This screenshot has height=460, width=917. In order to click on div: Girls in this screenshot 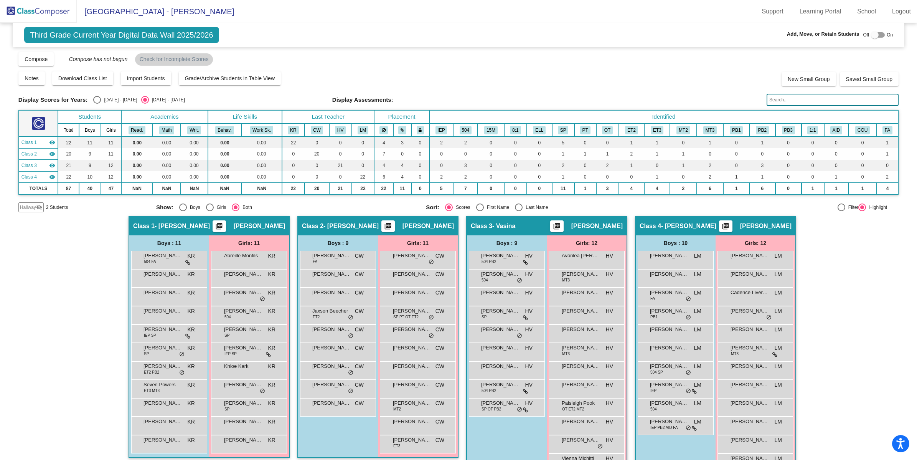, I will do `click(220, 207)`.